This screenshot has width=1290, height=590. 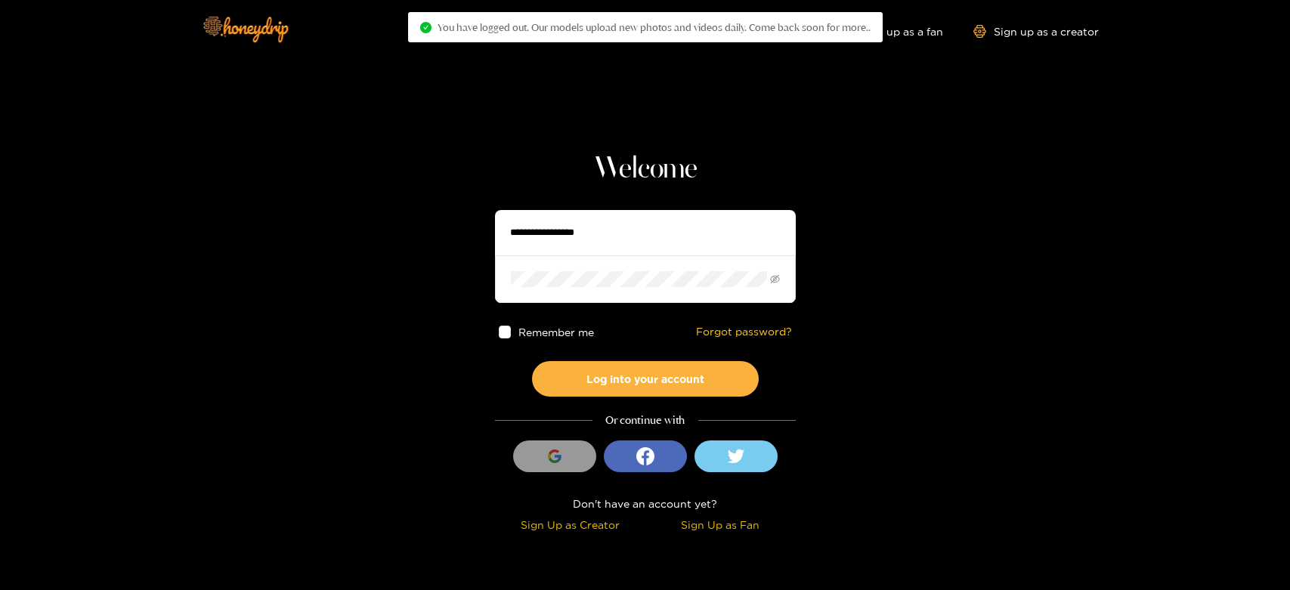 I want to click on div: Sign Up as Fan, so click(x=720, y=525).